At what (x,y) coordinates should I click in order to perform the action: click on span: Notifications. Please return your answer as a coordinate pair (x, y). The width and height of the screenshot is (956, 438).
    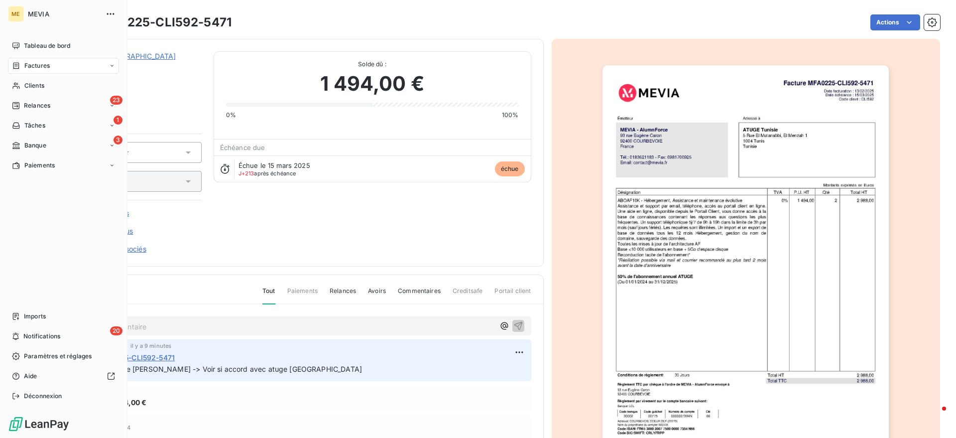
    Looking at the image, I should click on (42, 336).